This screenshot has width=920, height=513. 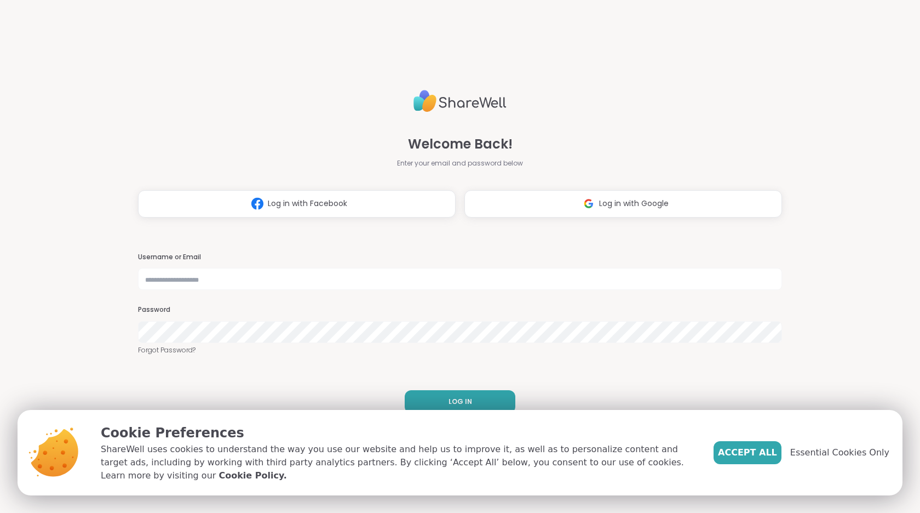 I want to click on button: Accept All, so click(x=747, y=452).